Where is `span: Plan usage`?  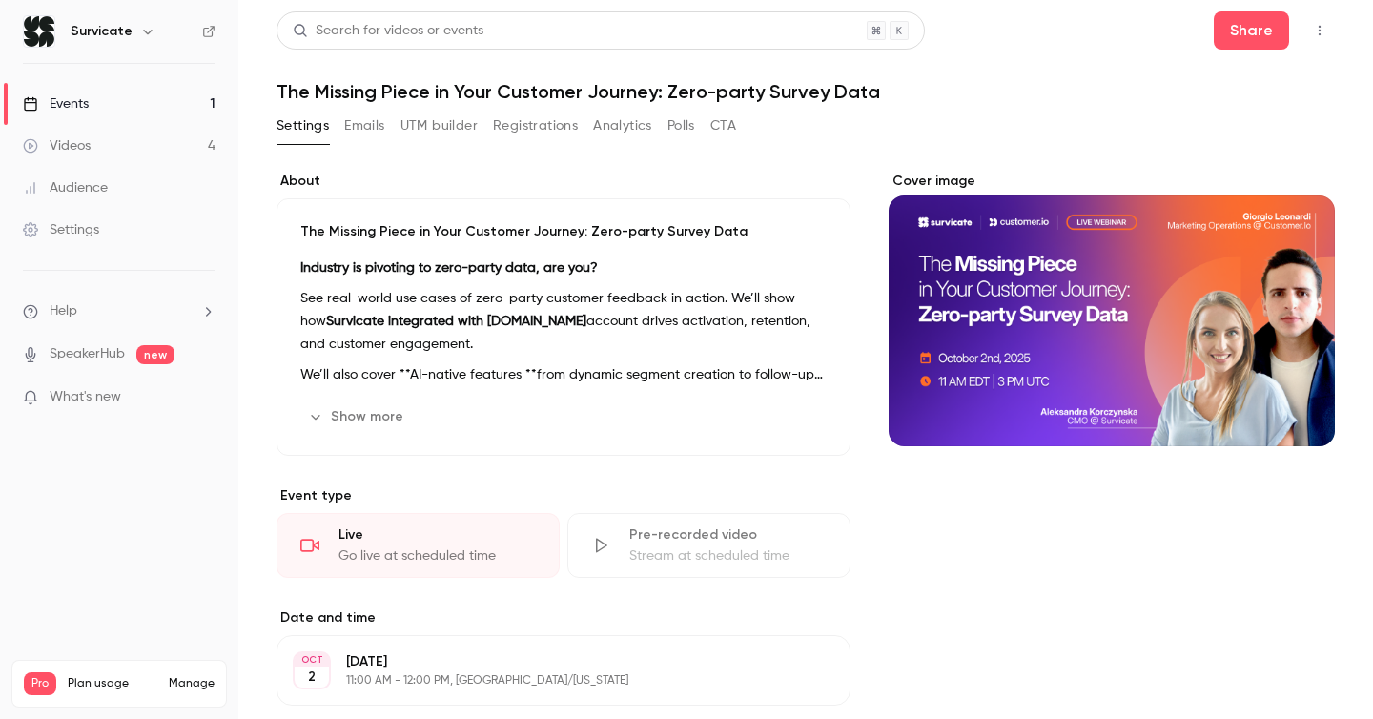 span: Plan usage is located at coordinates (112, 684).